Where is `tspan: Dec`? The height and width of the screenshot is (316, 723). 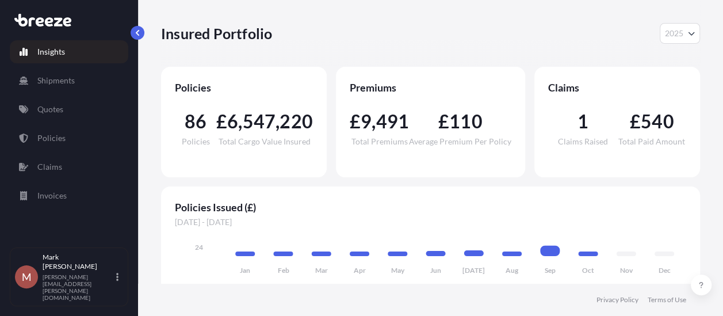 tspan: Dec is located at coordinates (663, 270).